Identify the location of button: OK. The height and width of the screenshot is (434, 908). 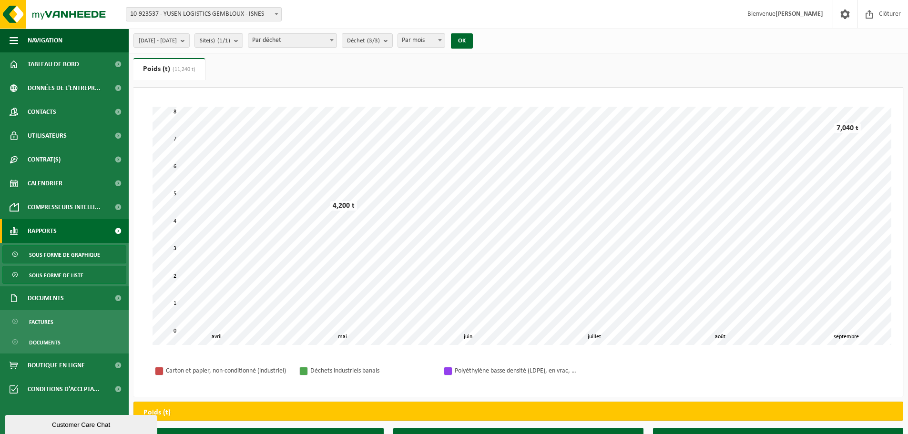
(462, 41).